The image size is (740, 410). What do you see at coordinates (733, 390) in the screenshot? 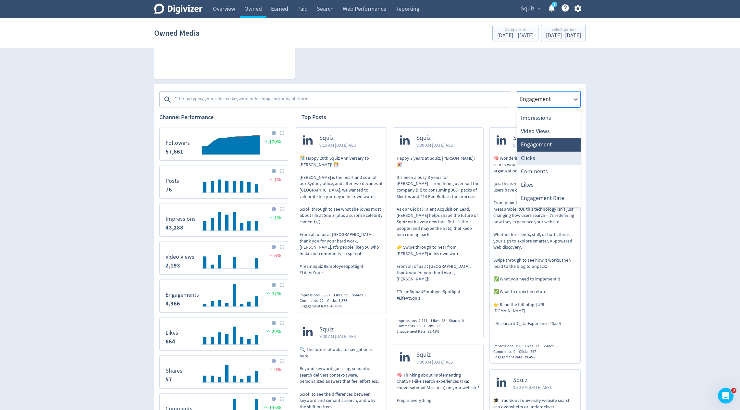
I see `span: 3` at bounding box center [733, 390].